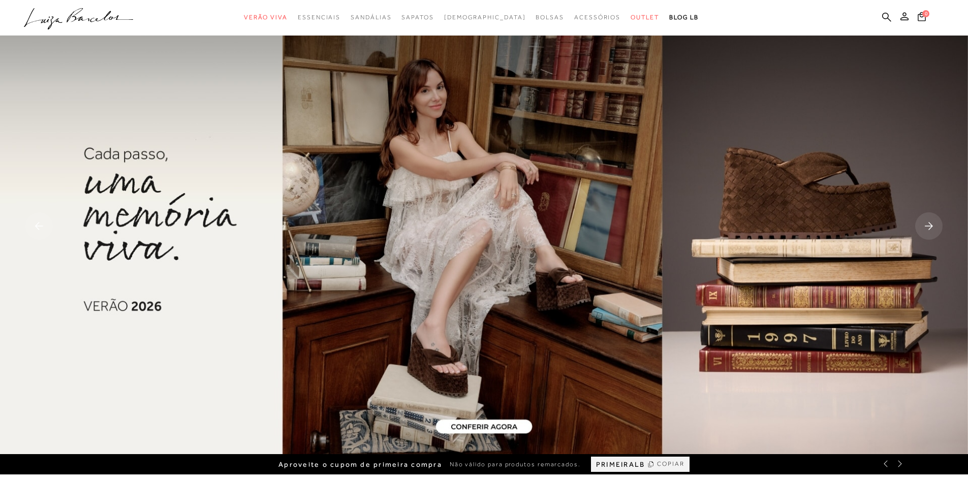  I want to click on a: noSubCategoriesText, so click(485, 17).